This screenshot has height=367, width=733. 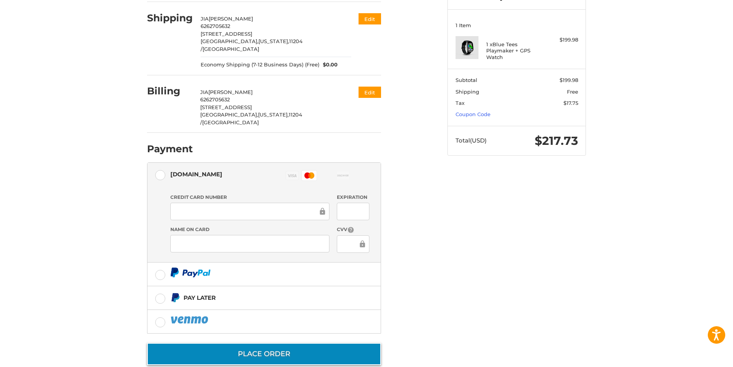 What do you see at coordinates (260, 65) in the screenshot?
I see `span: Economy Shipping (7-12 Business Days) (Free)` at bounding box center [260, 65].